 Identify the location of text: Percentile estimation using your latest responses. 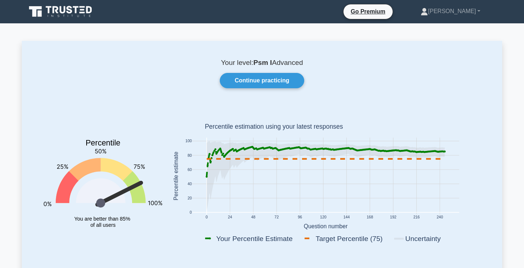
(274, 127).